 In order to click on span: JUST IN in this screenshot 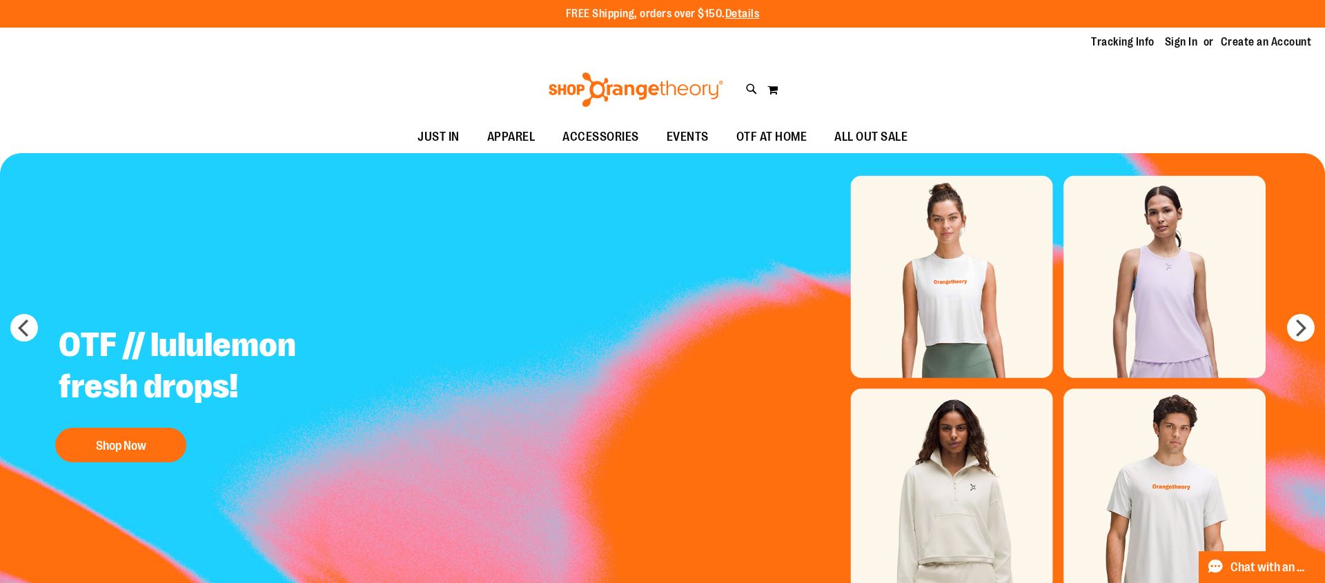, I will do `click(438, 137)`.